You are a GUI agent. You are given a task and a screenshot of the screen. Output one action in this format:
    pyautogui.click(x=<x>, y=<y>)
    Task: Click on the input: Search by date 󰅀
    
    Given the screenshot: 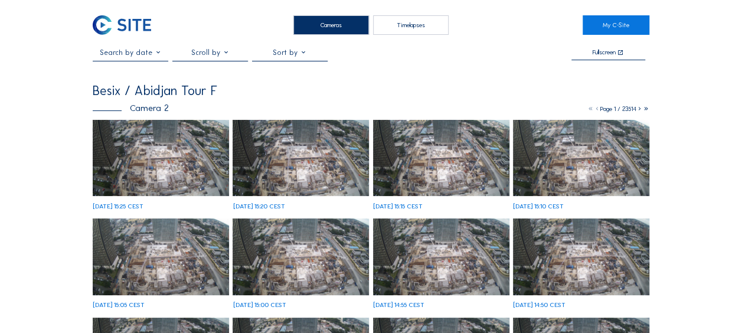 What is the action you would take?
    pyautogui.click(x=130, y=53)
    